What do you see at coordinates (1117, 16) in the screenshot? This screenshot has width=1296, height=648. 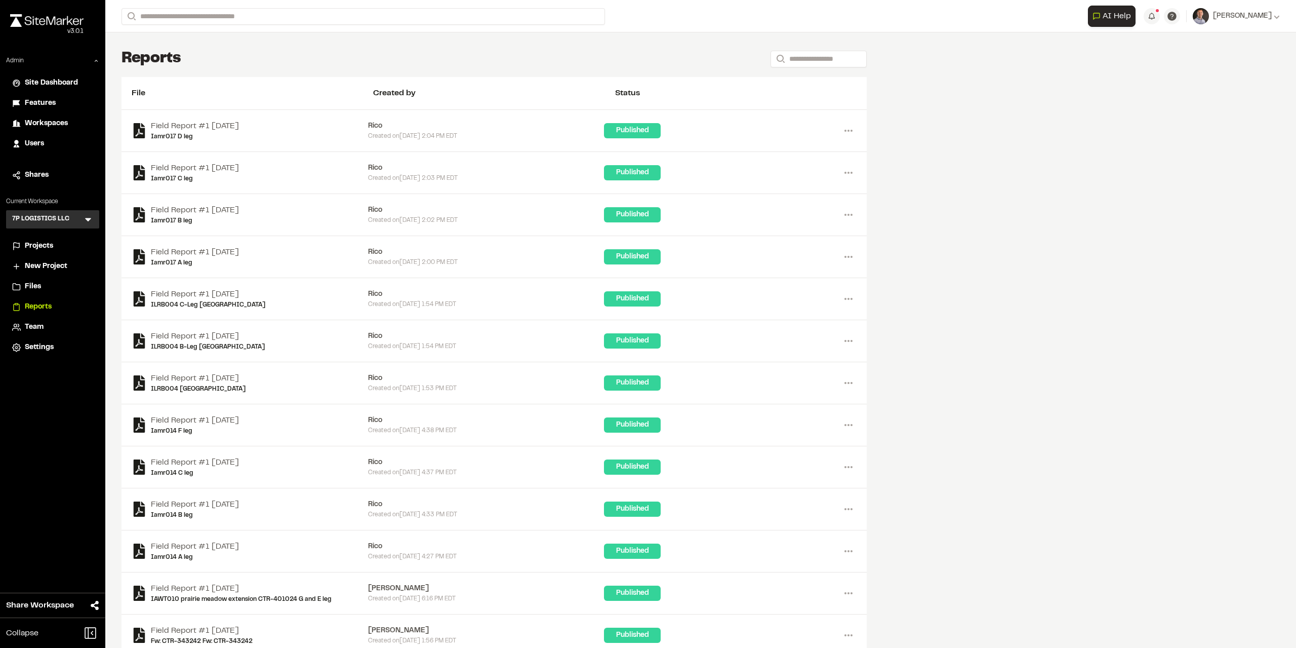 I see `span: AI Help` at bounding box center [1117, 16].